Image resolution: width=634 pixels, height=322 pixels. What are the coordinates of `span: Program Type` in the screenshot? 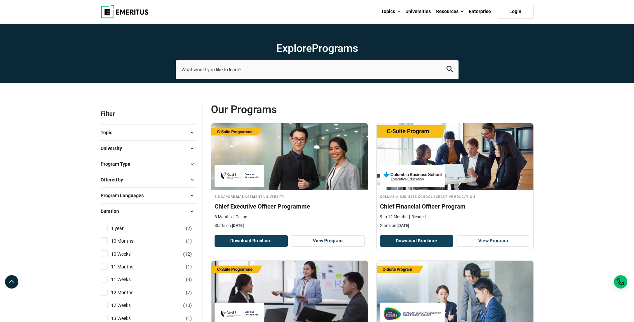 It's located at (118, 164).